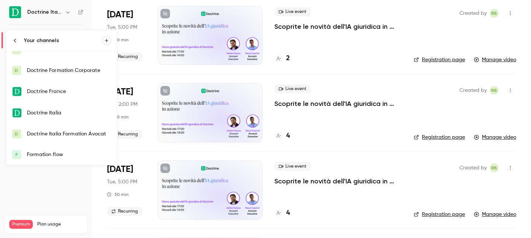 This screenshot has width=531, height=238. I want to click on img: Doctrine France, so click(17, 91).